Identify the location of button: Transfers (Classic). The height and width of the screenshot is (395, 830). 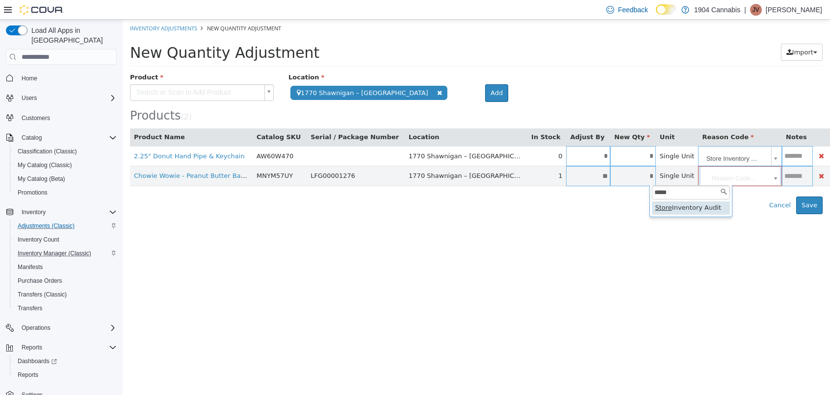
(65, 295).